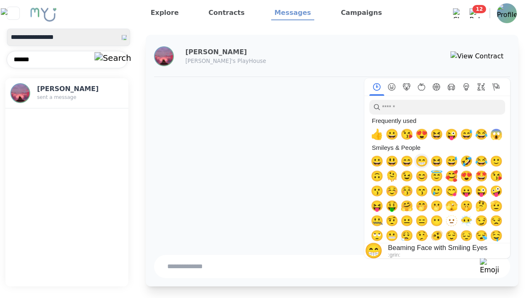 This screenshot has width=530, height=298. Describe the element at coordinates (477, 56) in the screenshot. I see `img: View Contract` at that location.